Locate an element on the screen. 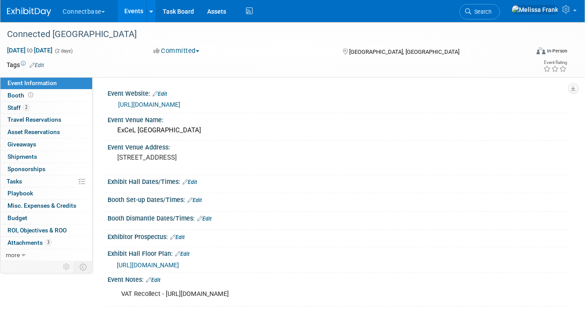  span: Search is located at coordinates (482, 11).